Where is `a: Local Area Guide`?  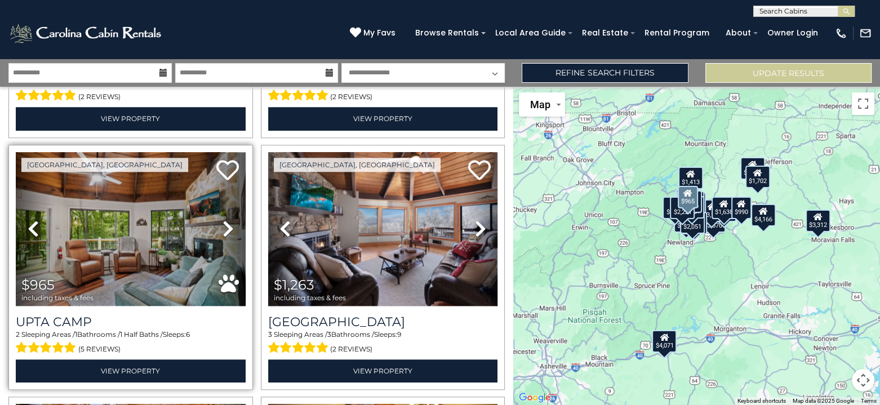 a: Local Area Guide is located at coordinates (530, 33).